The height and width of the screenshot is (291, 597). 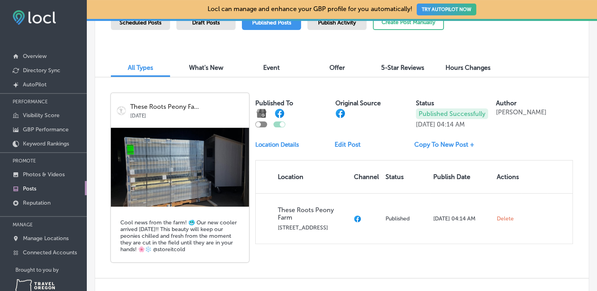 I want to click on p: Keyword Rankings, so click(x=46, y=144).